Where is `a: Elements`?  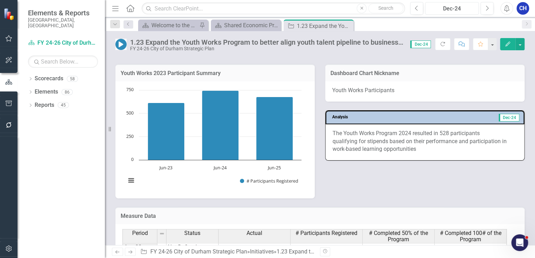
a: Elements is located at coordinates (46, 92).